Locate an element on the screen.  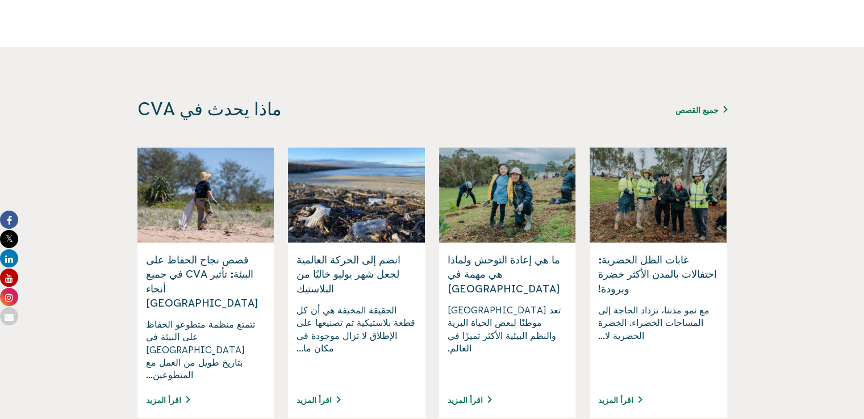
font: غابات الظل الحضرية: احتفالات بالمدن الأكثر خضرة وبرودة! is located at coordinates (657, 274).